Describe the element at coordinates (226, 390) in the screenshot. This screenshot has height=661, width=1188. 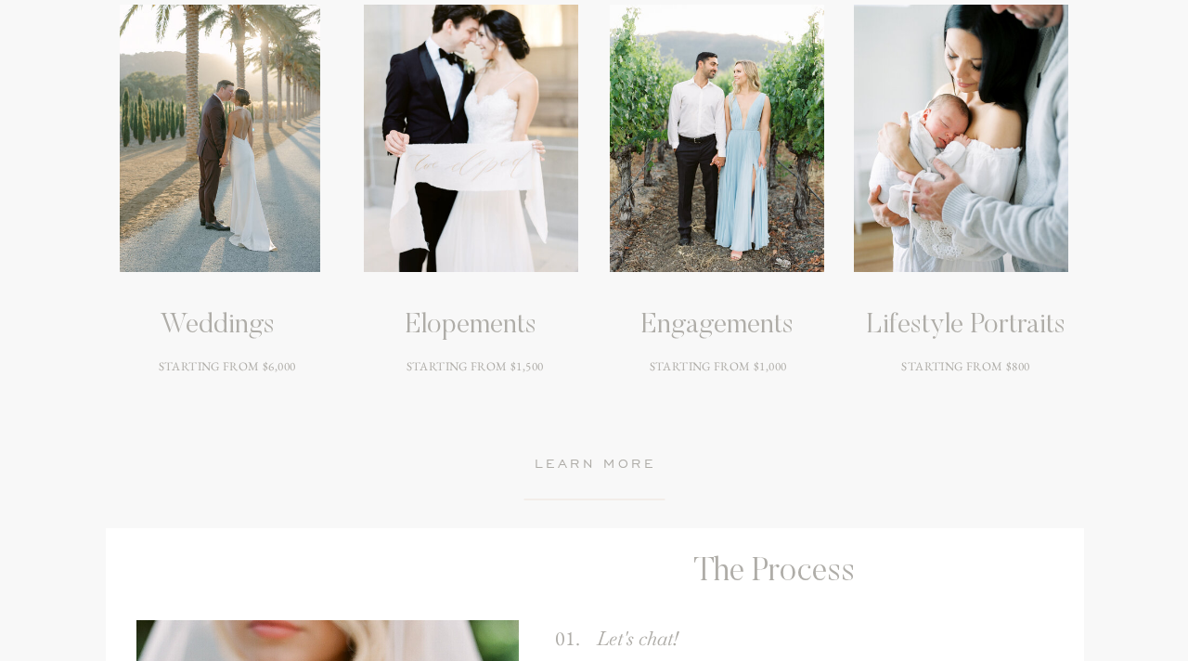
I see `h3: STARTING FROM $6,000` at that location.